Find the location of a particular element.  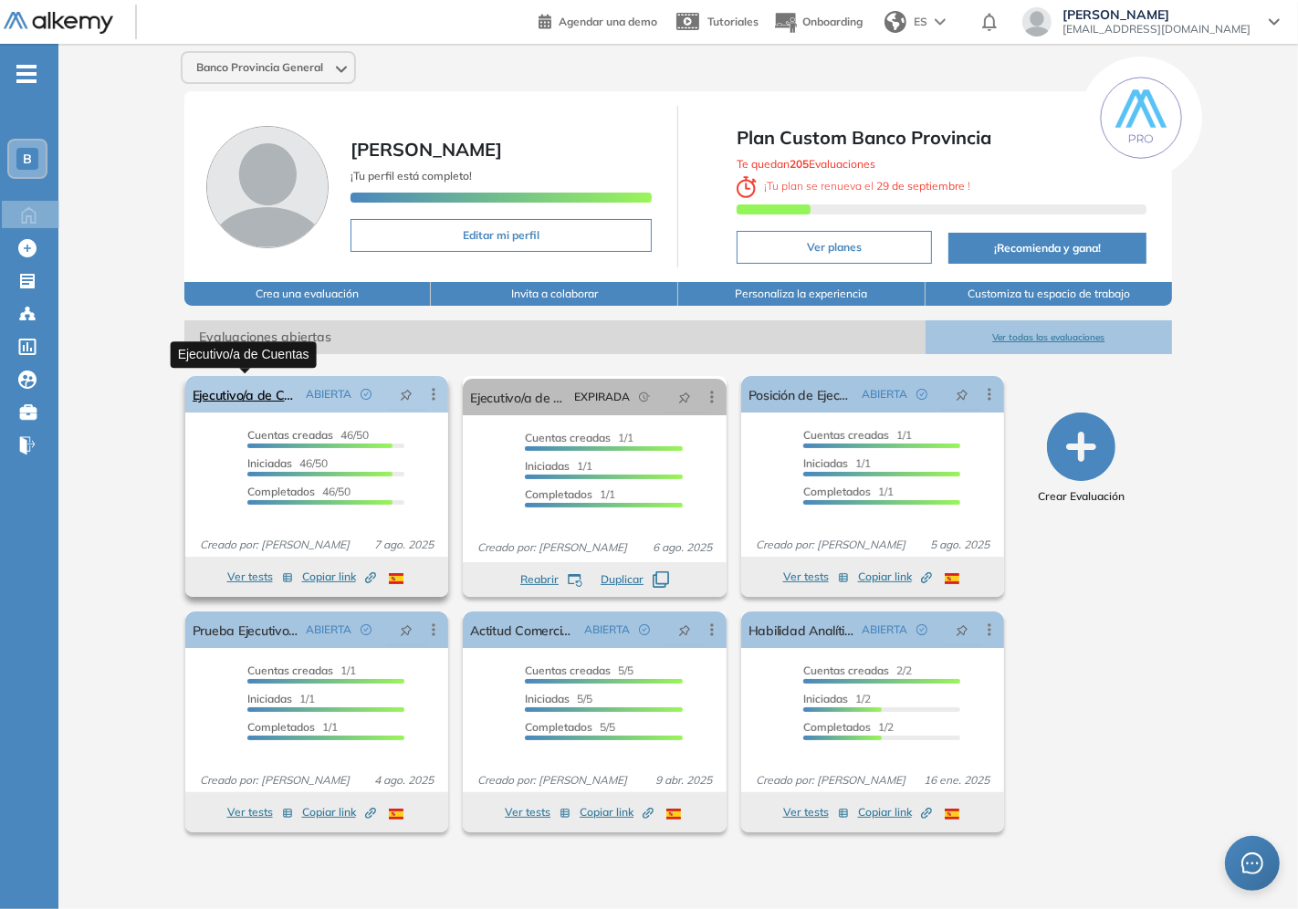

span: 4 ago. 2025 is located at coordinates (403, 780).